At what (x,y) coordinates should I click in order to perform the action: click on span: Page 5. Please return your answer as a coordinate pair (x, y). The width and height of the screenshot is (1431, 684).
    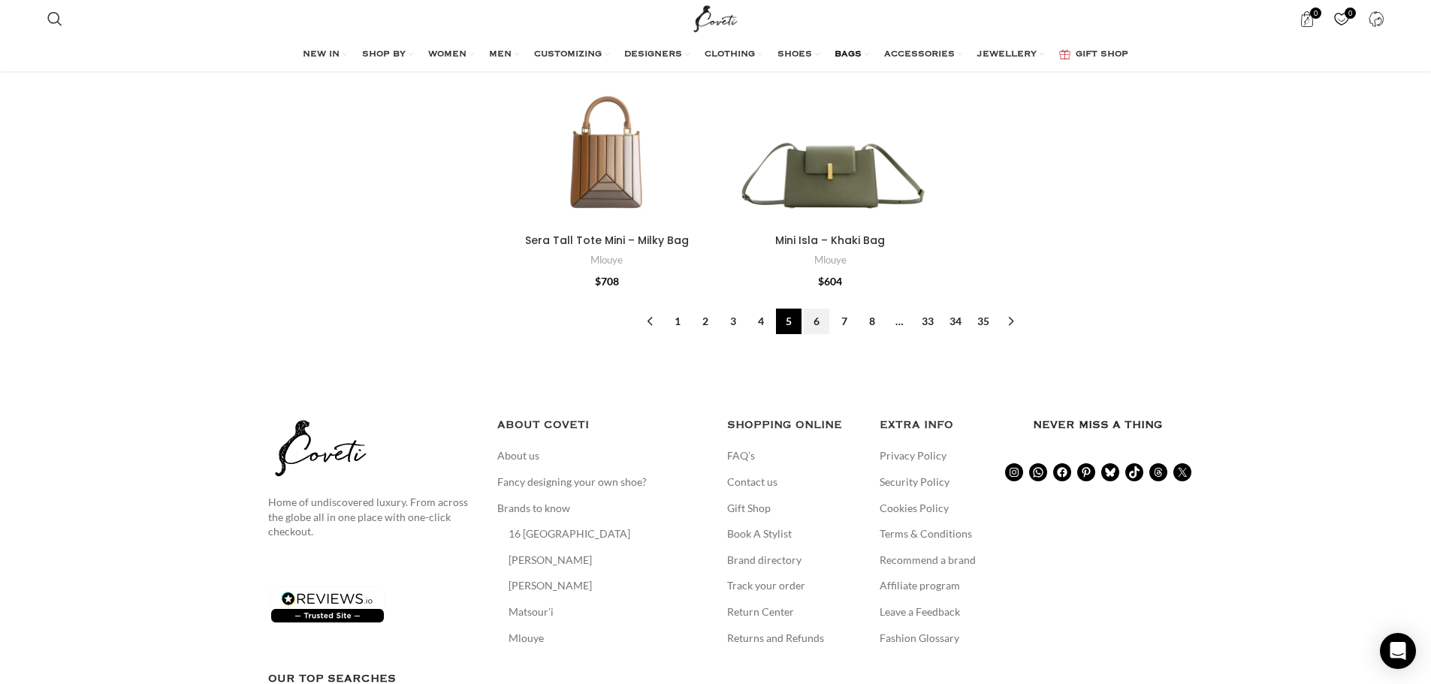
    Looking at the image, I should click on (789, 322).